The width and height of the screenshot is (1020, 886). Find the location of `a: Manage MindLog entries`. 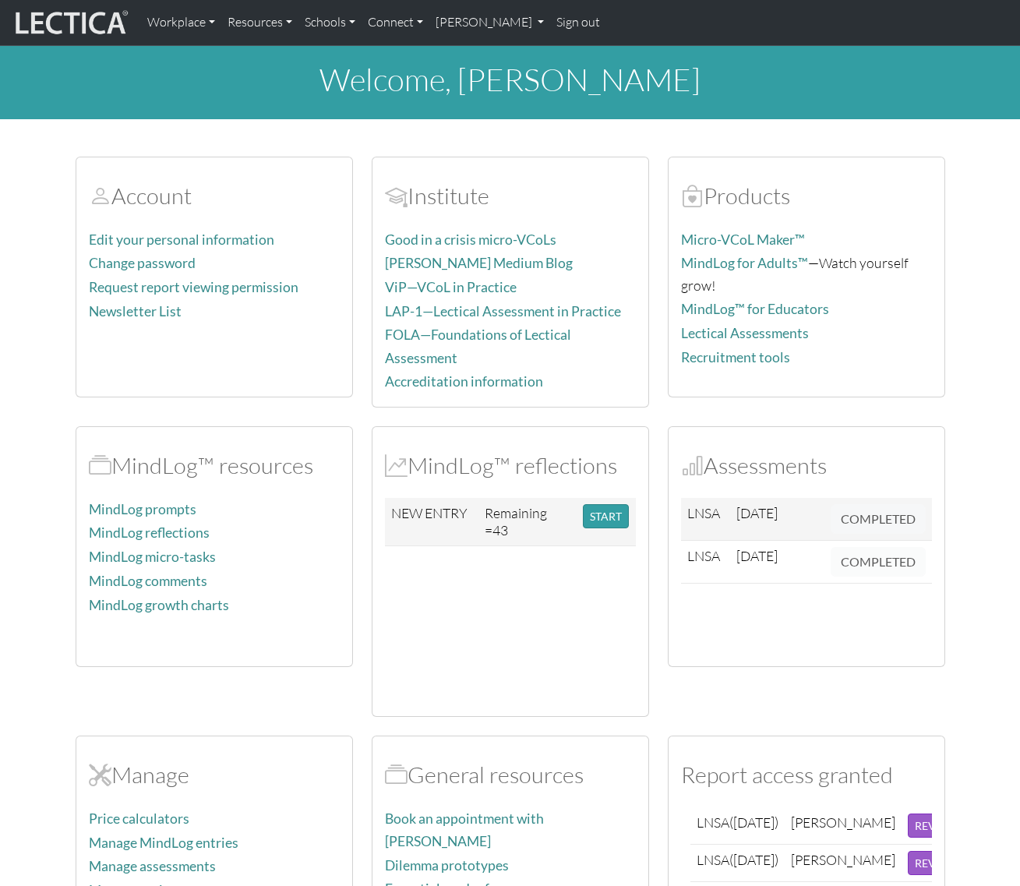

a: Manage MindLog entries is located at coordinates (164, 843).